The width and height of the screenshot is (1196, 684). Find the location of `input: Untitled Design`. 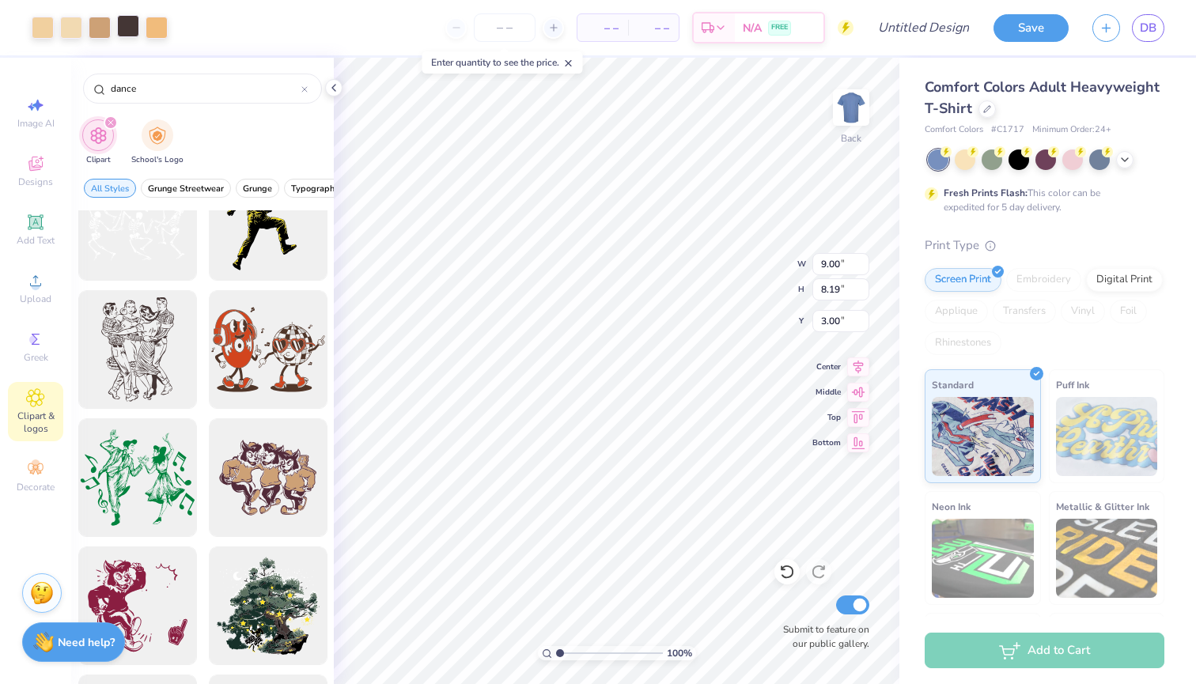

input: Untitled Design is located at coordinates (923, 28).